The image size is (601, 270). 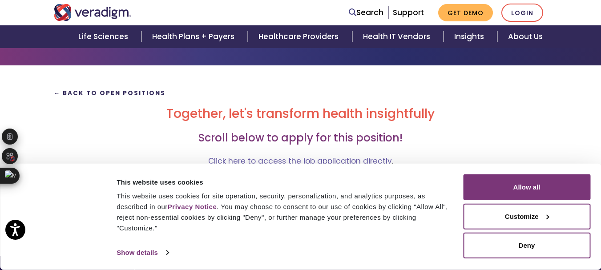 What do you see at coordinates (300, 37) in the screenshot?
I see `a: Healthcare Providers` at bounding box center [300, 37].